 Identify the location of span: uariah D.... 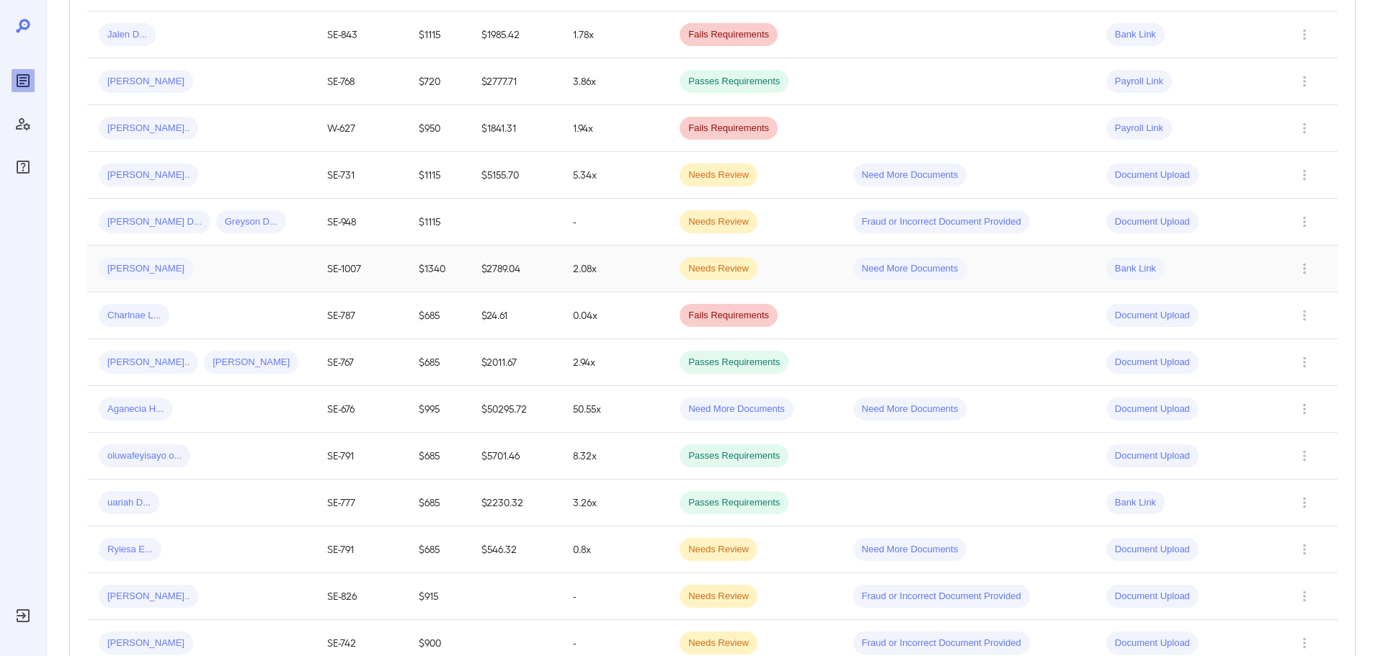
(129, 503).